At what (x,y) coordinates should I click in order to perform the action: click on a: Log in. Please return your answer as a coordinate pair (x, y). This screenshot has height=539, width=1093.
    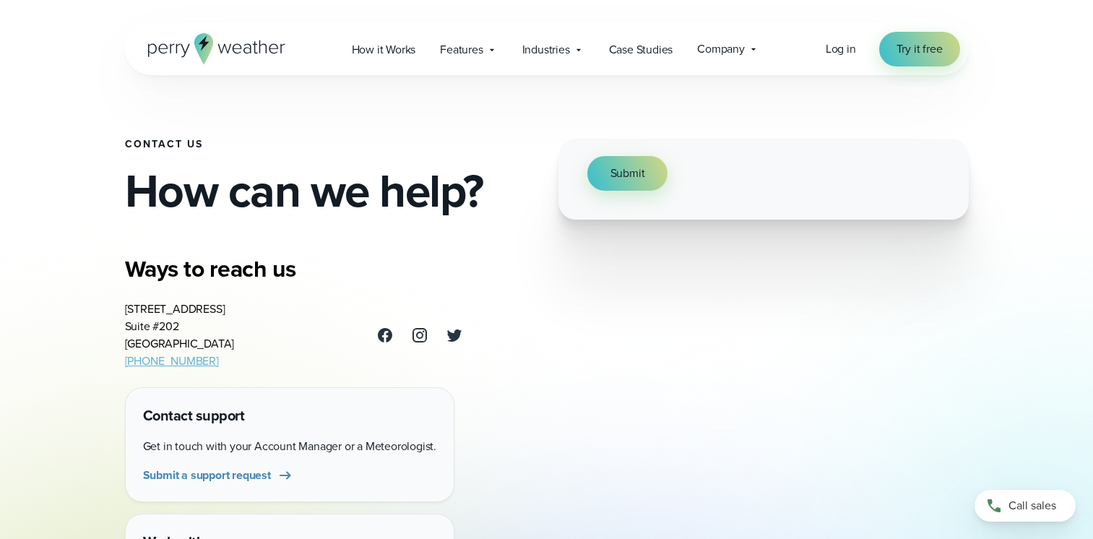
    Looking at the image, I should click on (841, 49).